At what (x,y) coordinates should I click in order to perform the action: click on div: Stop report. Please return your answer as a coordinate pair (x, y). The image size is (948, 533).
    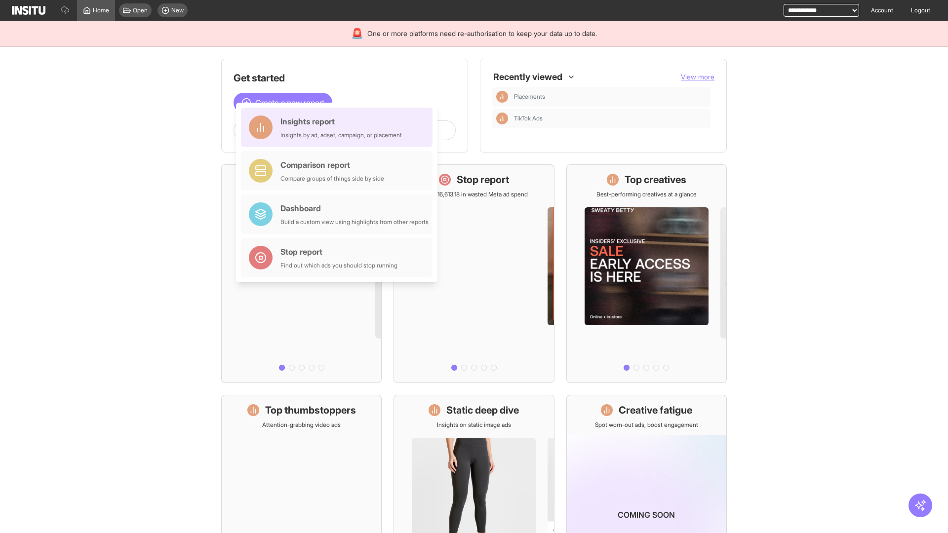
    Looking at the image, I should click on (339, 252).